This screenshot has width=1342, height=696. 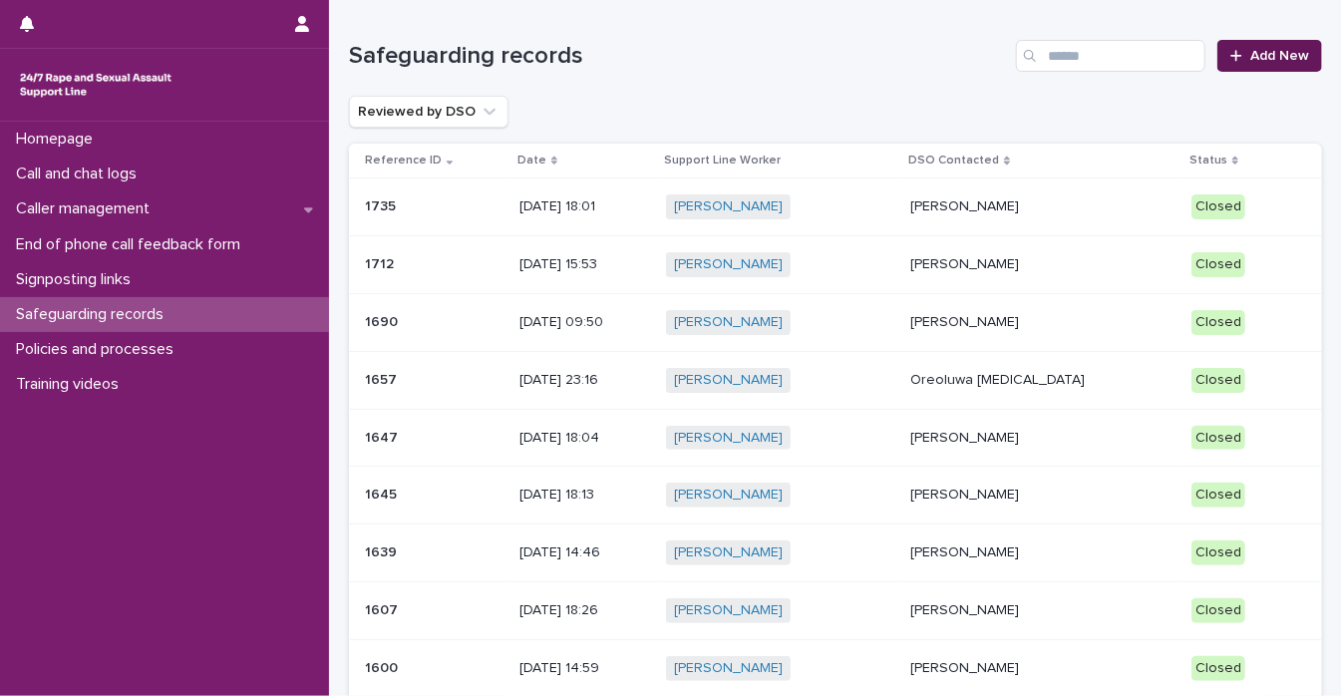 What do you see at coordinates (383, 608) in the screenshot?
I see `p: 1607` at bounding box center [383, 608].